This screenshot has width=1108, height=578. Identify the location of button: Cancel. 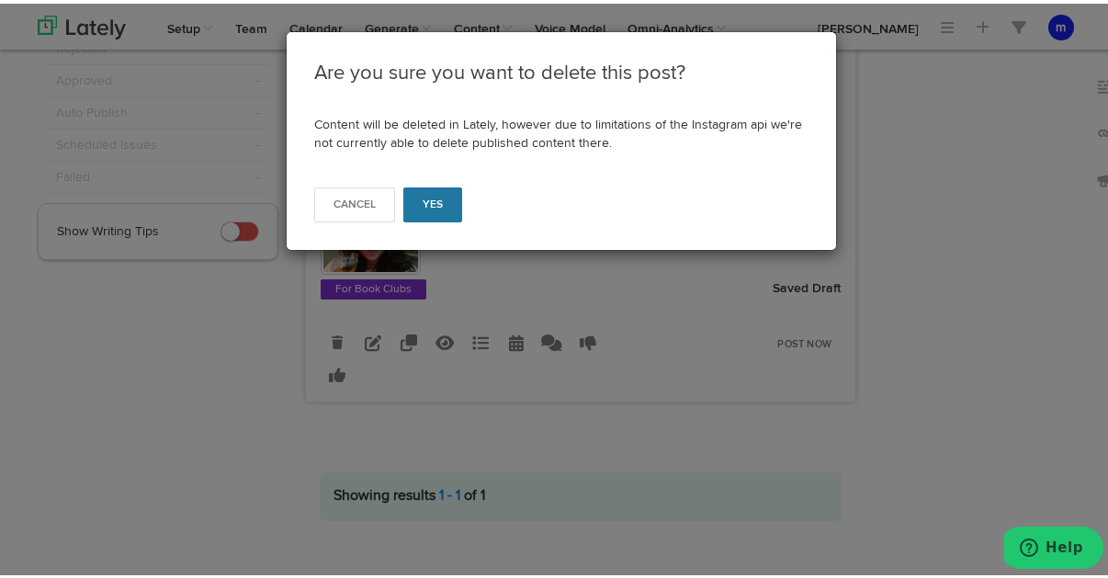
(355, 201).